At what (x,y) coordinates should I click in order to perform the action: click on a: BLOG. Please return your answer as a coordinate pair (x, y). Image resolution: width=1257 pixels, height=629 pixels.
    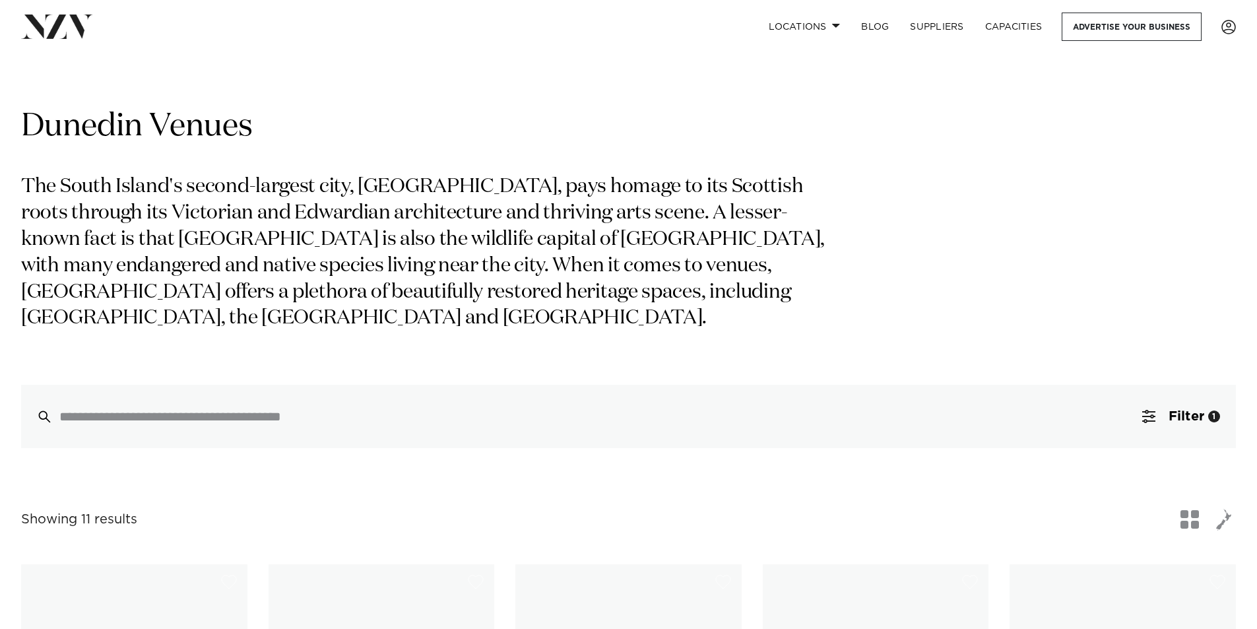
    Looking at the image, I should click on (875, 26).